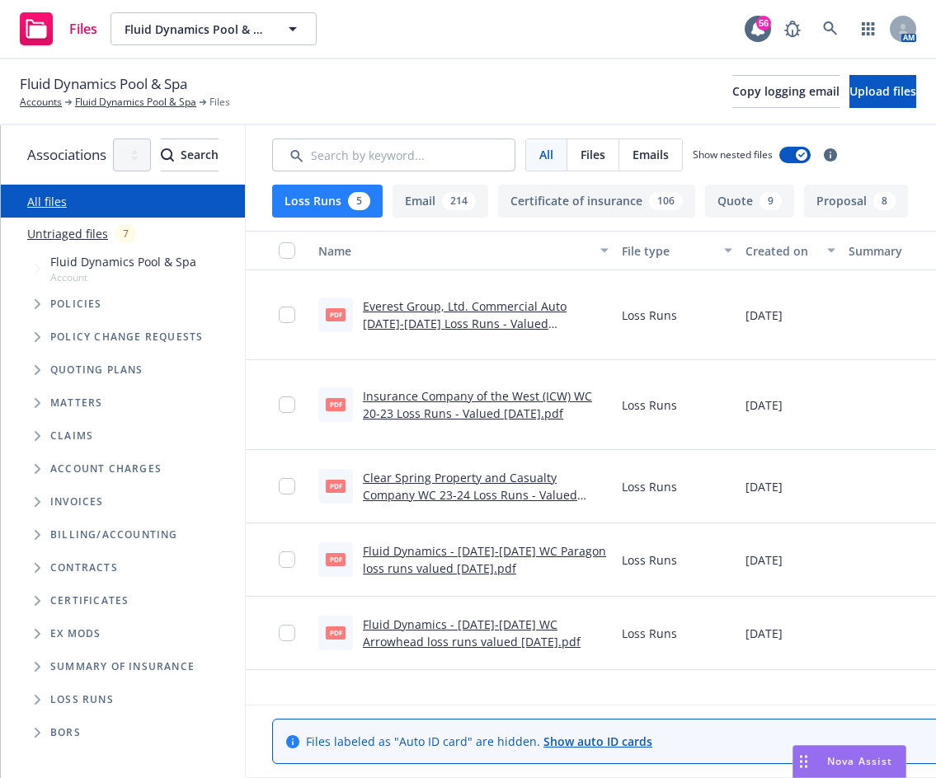 The width and height of the screenshot is (936, 778). Describe the element at coordinates (125, 233) in the screenshot. I see `div: 7` at that location.